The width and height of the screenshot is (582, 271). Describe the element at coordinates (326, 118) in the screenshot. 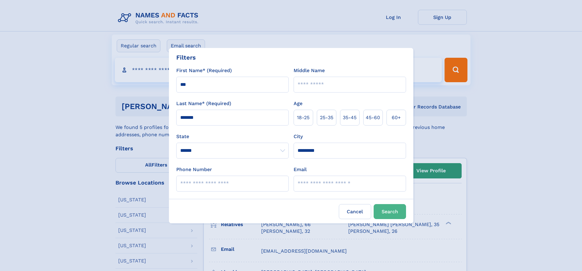

I see `span: 25‑35` at that location.